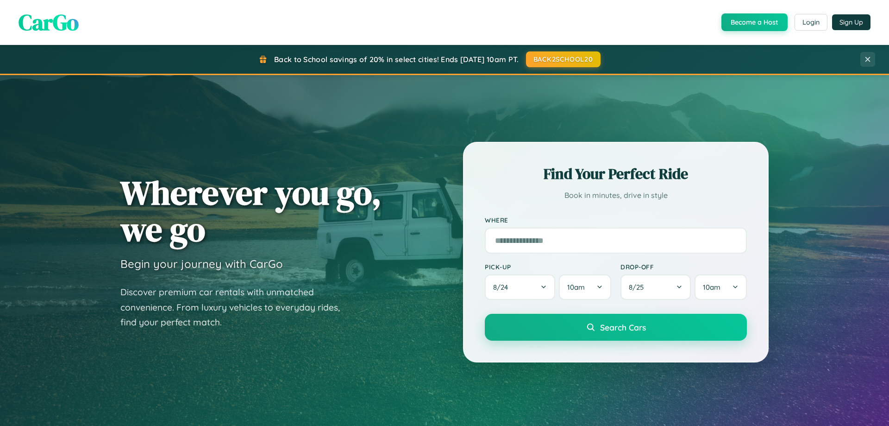 This screenshot has width=889, height=426. What do you see at coordinates (49, 22) in the screenshot?
I see `span: CarGo` at bounding box center [49, 22].